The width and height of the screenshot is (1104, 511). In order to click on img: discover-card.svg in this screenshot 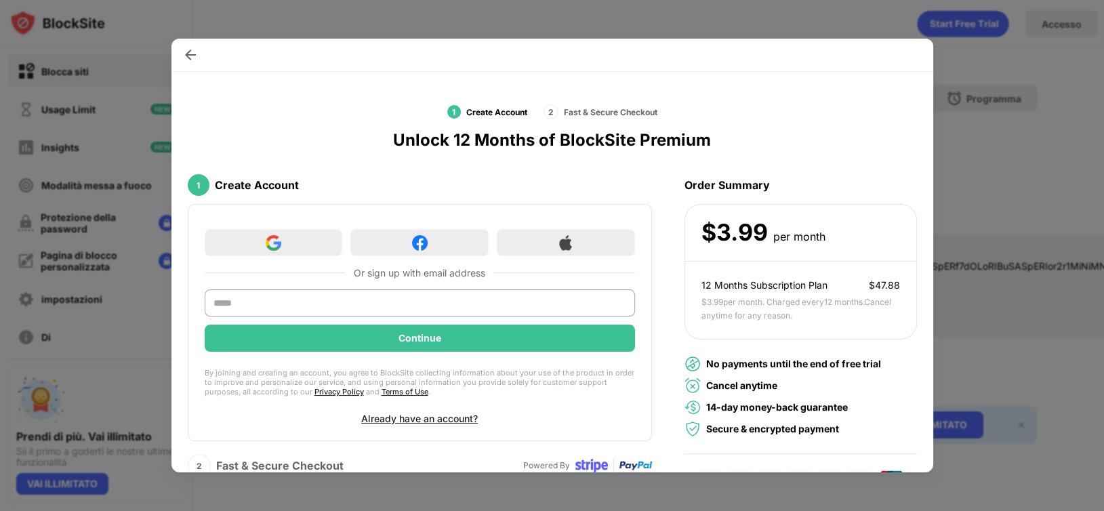, I will do `click(830, 478)`.